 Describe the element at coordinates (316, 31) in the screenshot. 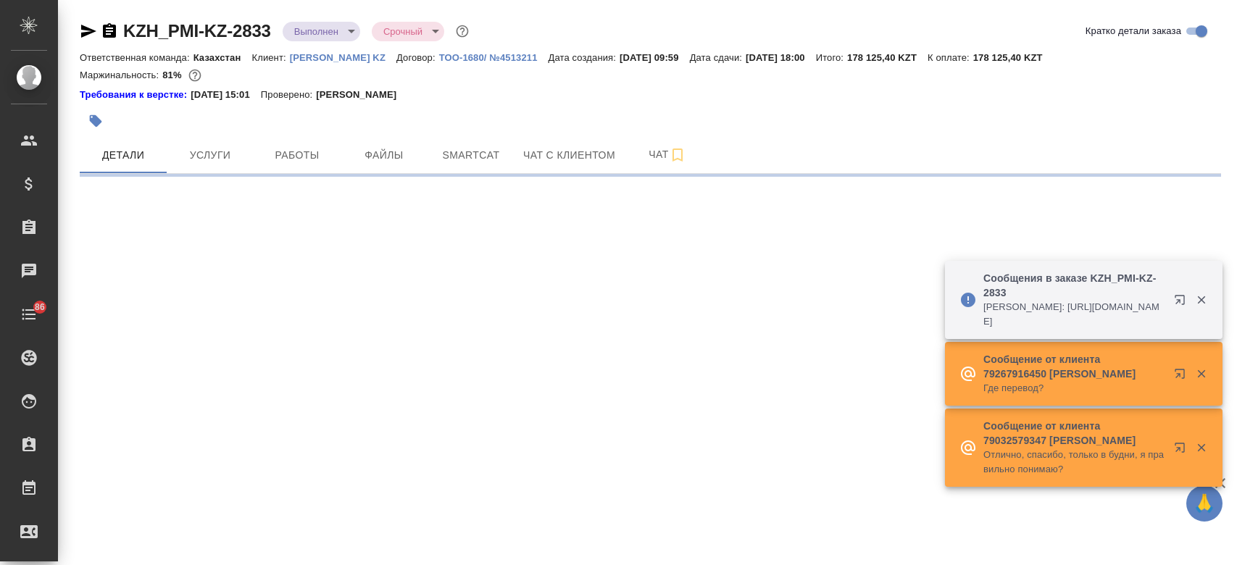

I see `button: Выполнен` at that location.